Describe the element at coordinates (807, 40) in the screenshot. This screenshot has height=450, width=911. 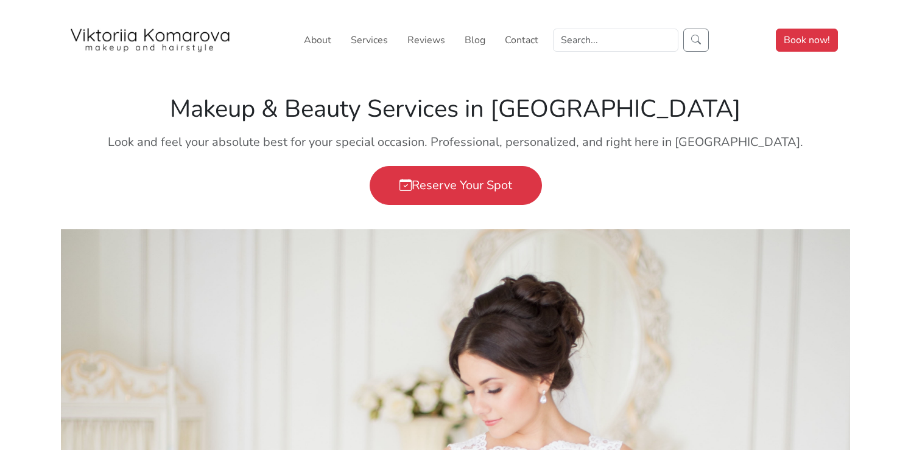
I see `a: Book now!` at that location.